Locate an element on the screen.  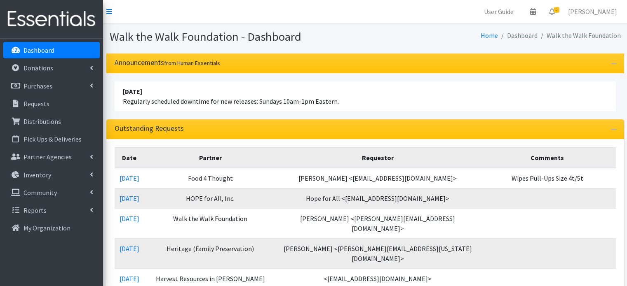
th: Date is located at coordinates (129, 158).